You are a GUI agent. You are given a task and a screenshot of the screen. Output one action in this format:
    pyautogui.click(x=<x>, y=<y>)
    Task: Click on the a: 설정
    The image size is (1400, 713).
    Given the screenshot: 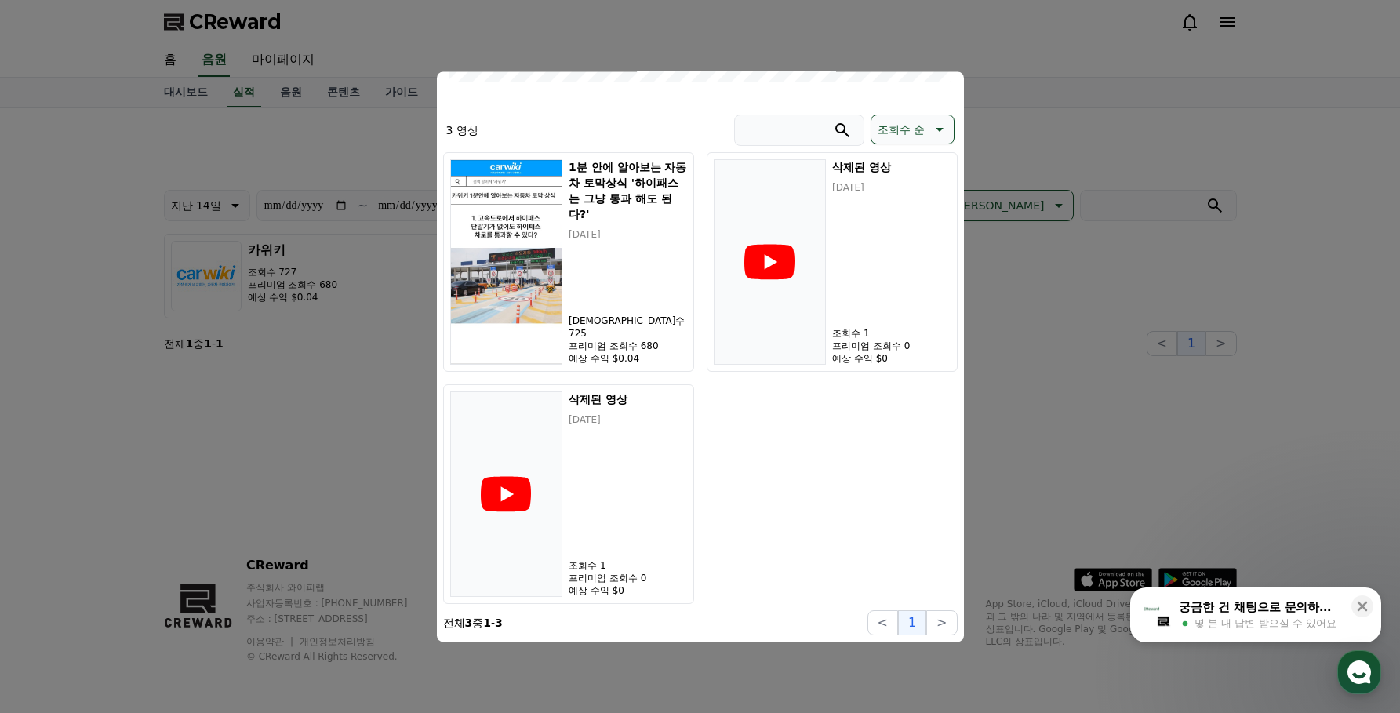 What is the action you would take?
    pyautogui.click(x=252, y=517)
    